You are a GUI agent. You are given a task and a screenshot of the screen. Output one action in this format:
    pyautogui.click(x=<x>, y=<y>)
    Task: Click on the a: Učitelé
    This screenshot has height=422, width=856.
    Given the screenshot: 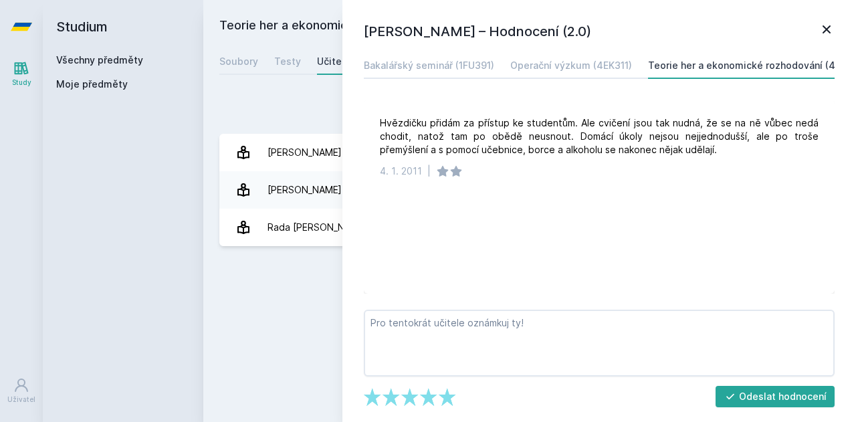 What is the action you would take?
    pyautogui.click(x=334, y=62)
    